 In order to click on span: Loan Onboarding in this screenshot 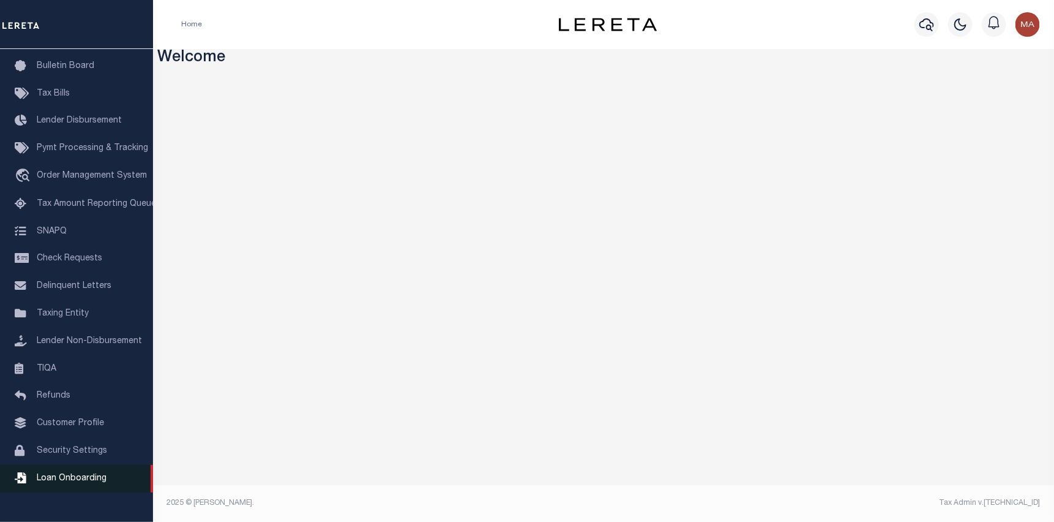, I will do `click(72, 478)`.